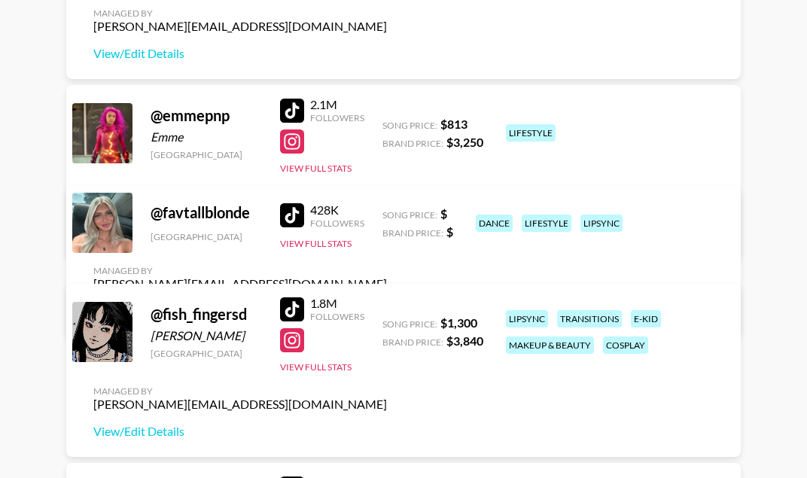  What do you see at coordinates (206, 314) in the screenshot?
I see `div: @ fish_fingersd` at bounding box center [206, 314].